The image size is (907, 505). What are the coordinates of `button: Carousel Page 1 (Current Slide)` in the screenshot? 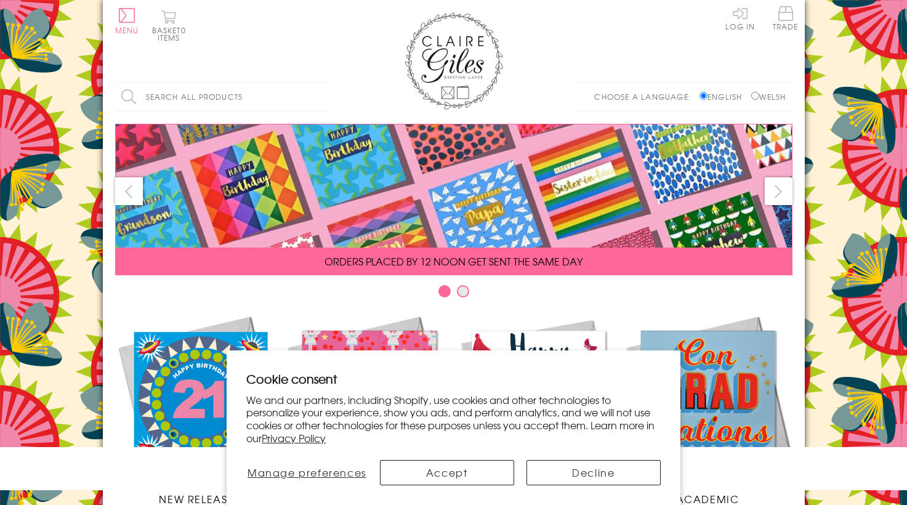 It's located at (444, 291).